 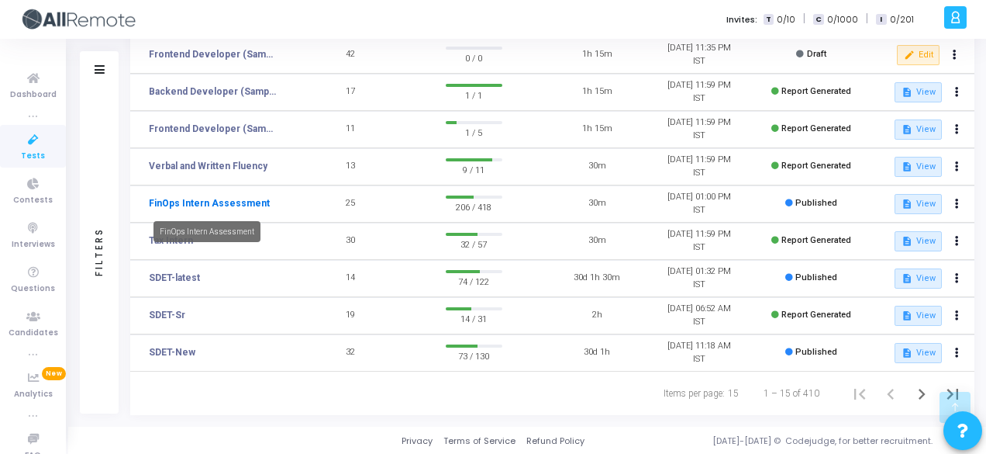 I want to click on button: Edit, so click(x=918, y=55).